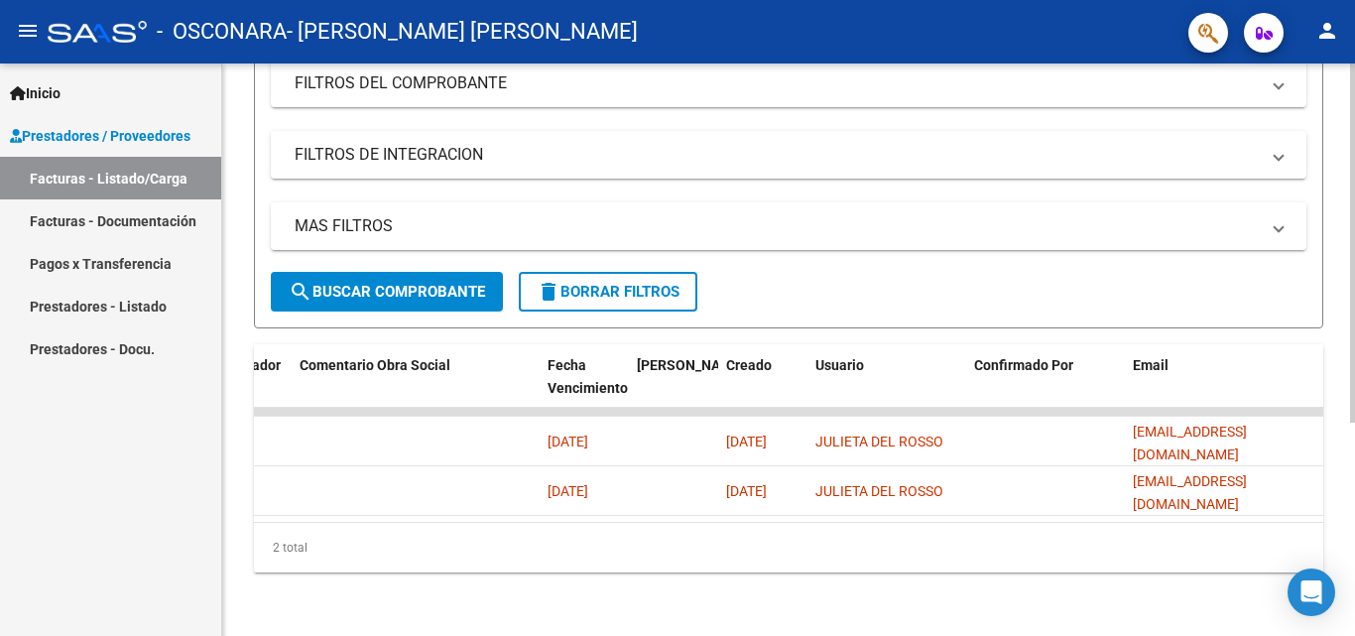 The width and height of the screenshot is (1355, 636). Describe the element at coordinates (387, 292) in the screenshot. I see `span: Buscar Comprobante` at that location.